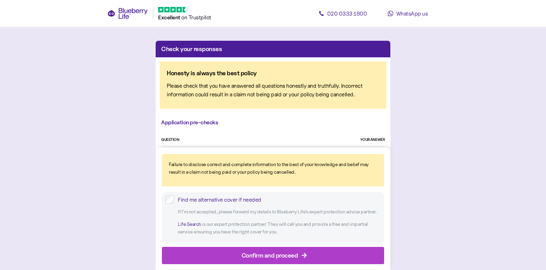 The width and height of the screenshot is (546, 270). What do you see at coordinates (343, 13) in the screenshot?
I see `a: 020 0333 1800` at bounding box center [343, 13].